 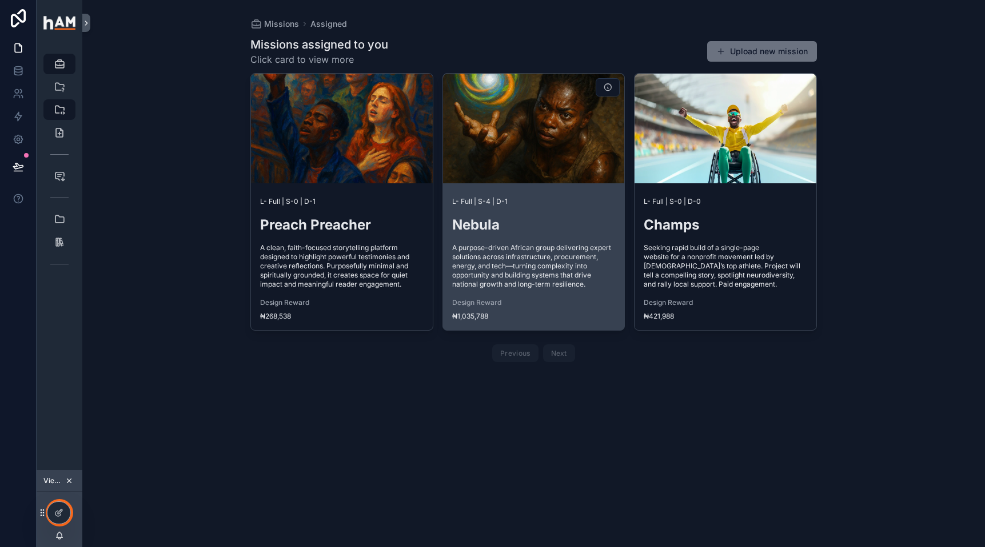 What do you see at coordinates (342, 266) in the screenshot?
I see `span: A clean, faith-focused storytelling platform designed to highlight powerful testimonies and creat...` at bounding box center [342, 266].